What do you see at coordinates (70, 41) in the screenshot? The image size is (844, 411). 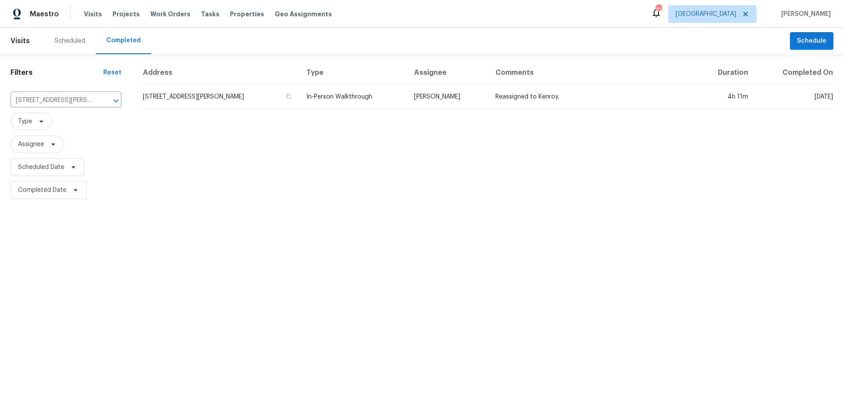 I see `div: Scheduled` at bounding box center [70, 41].